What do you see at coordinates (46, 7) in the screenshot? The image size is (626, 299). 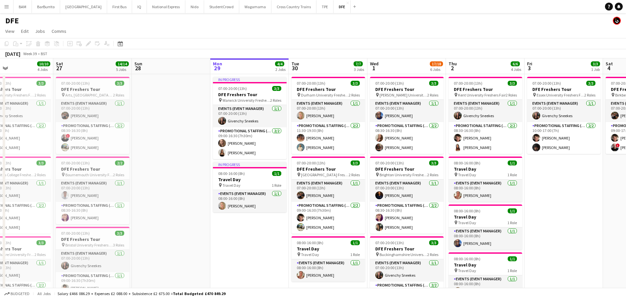 I see `button: BarBurrito` at bounding box center [46, 7].